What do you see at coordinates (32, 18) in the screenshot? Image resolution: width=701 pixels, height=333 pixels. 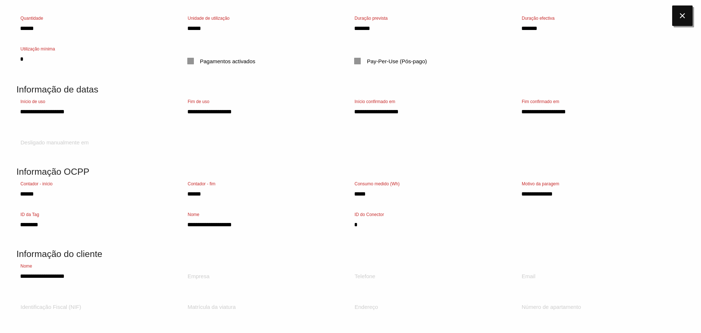 I see `label: Quantidade` at bounding box center [32, 18].